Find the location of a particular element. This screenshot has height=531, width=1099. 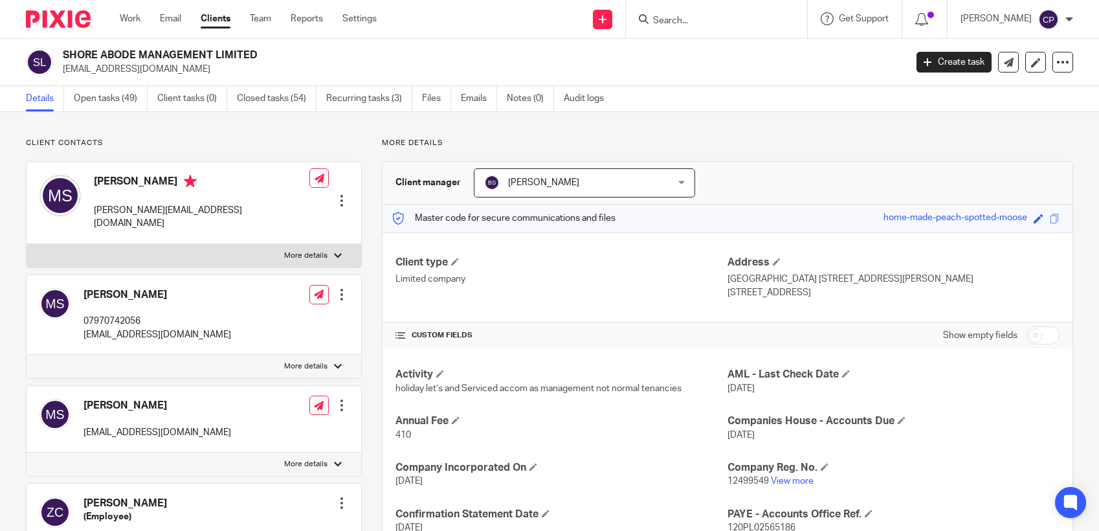

p: 07970742056 is located at coordinates (157, 321).